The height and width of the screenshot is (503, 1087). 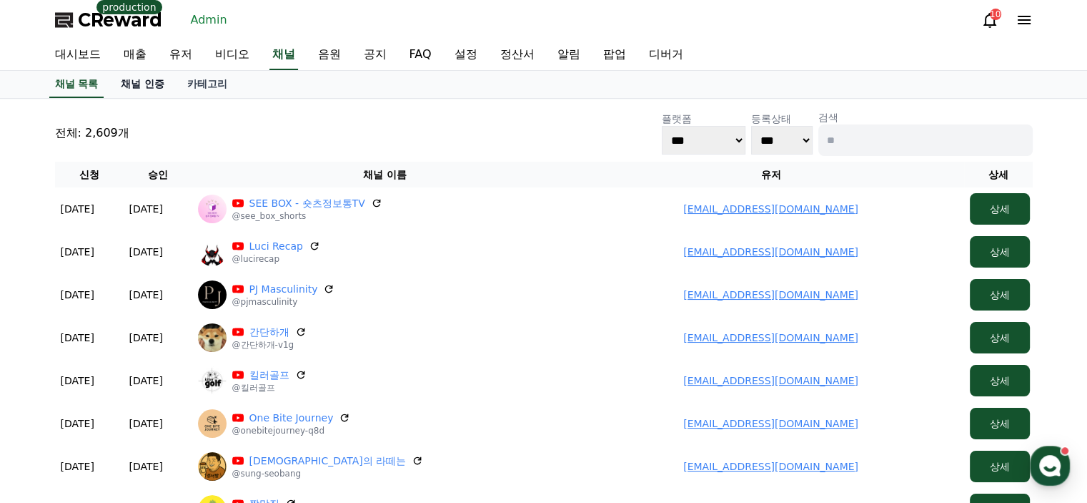 I want to click on a: 킬러골프, so click(x=270, y=375).